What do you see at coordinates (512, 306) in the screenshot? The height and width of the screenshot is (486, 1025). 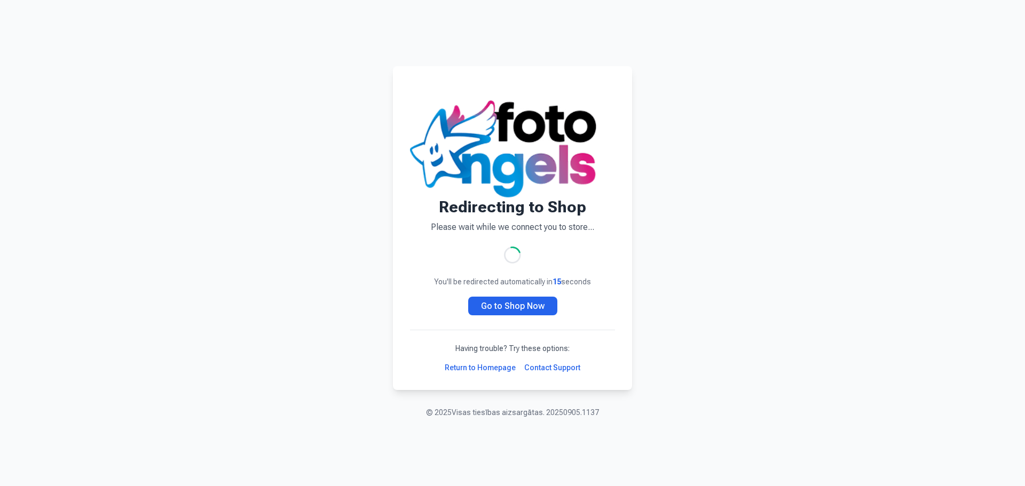 I see `a: Go to Shop Now` at bounding box center [512, 306].